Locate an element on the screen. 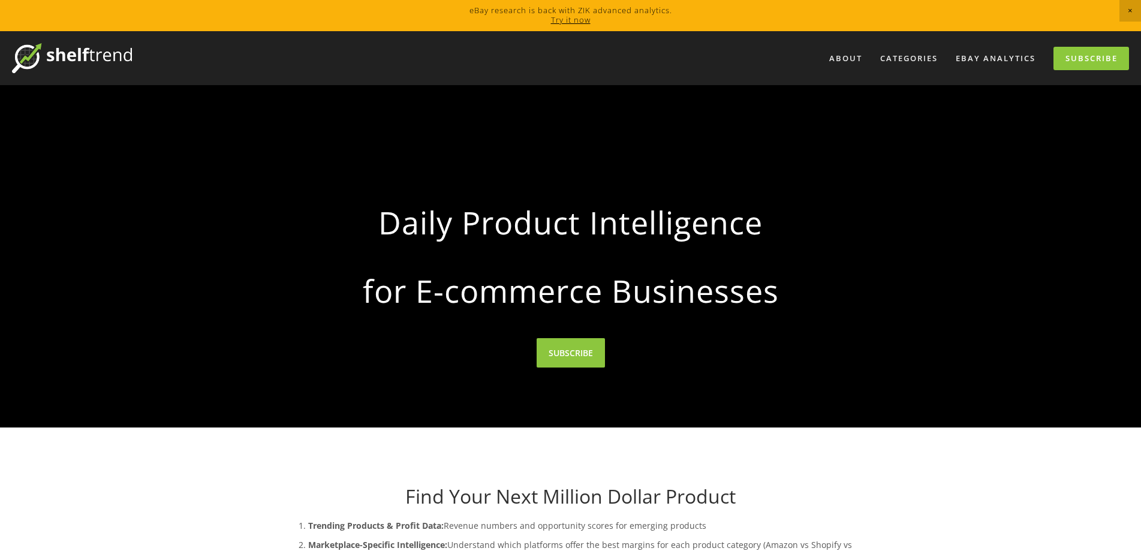  div: Categories is located at coordinates (909, 58).